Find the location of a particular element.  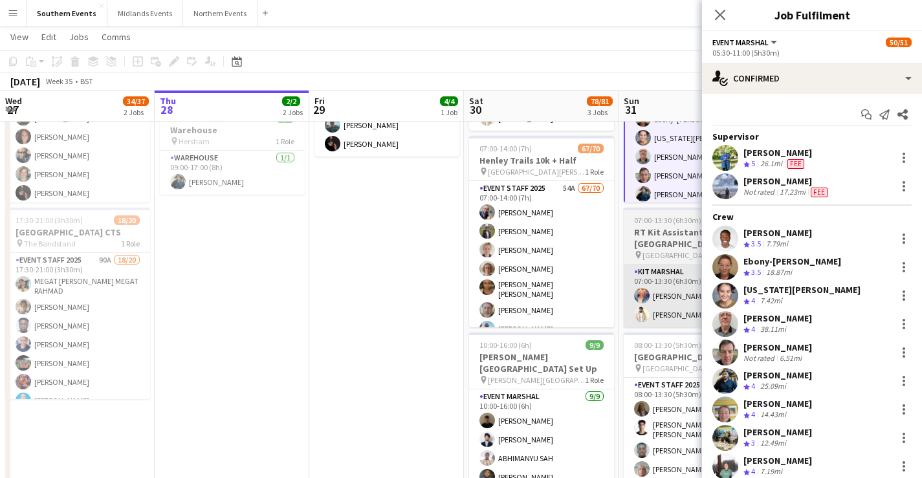

span: 34/37 is located at coordinates (136, 101).